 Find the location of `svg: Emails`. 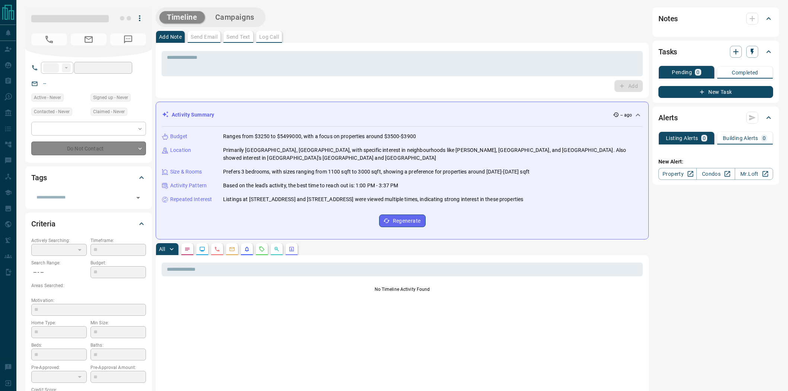

svg: Emails is located at coordinates (232, 249).